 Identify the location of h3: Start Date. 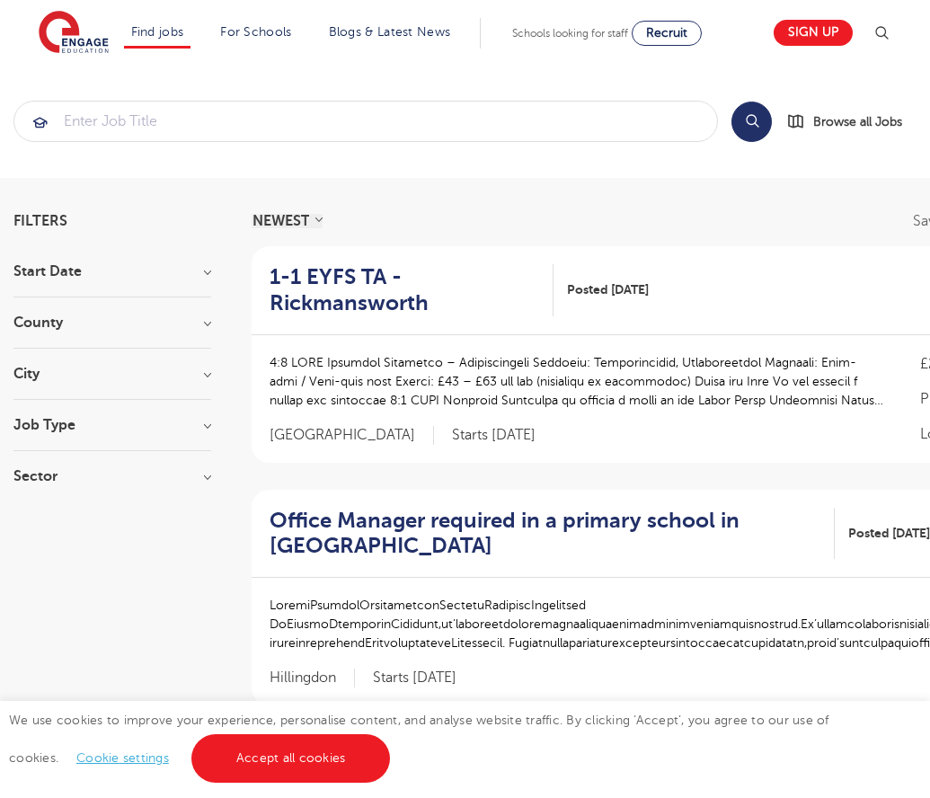
(112, 271).